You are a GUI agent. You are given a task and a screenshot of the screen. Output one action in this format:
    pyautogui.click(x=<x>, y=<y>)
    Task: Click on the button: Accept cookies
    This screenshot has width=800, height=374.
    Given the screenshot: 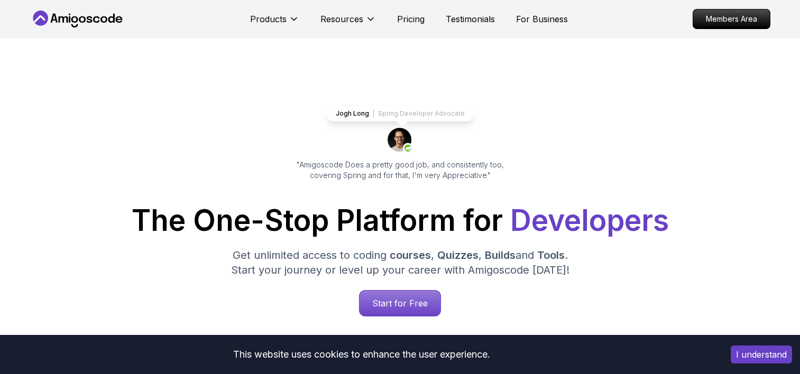 What is the action you would take?
    pyautogui.click(x=762, y=355)
    